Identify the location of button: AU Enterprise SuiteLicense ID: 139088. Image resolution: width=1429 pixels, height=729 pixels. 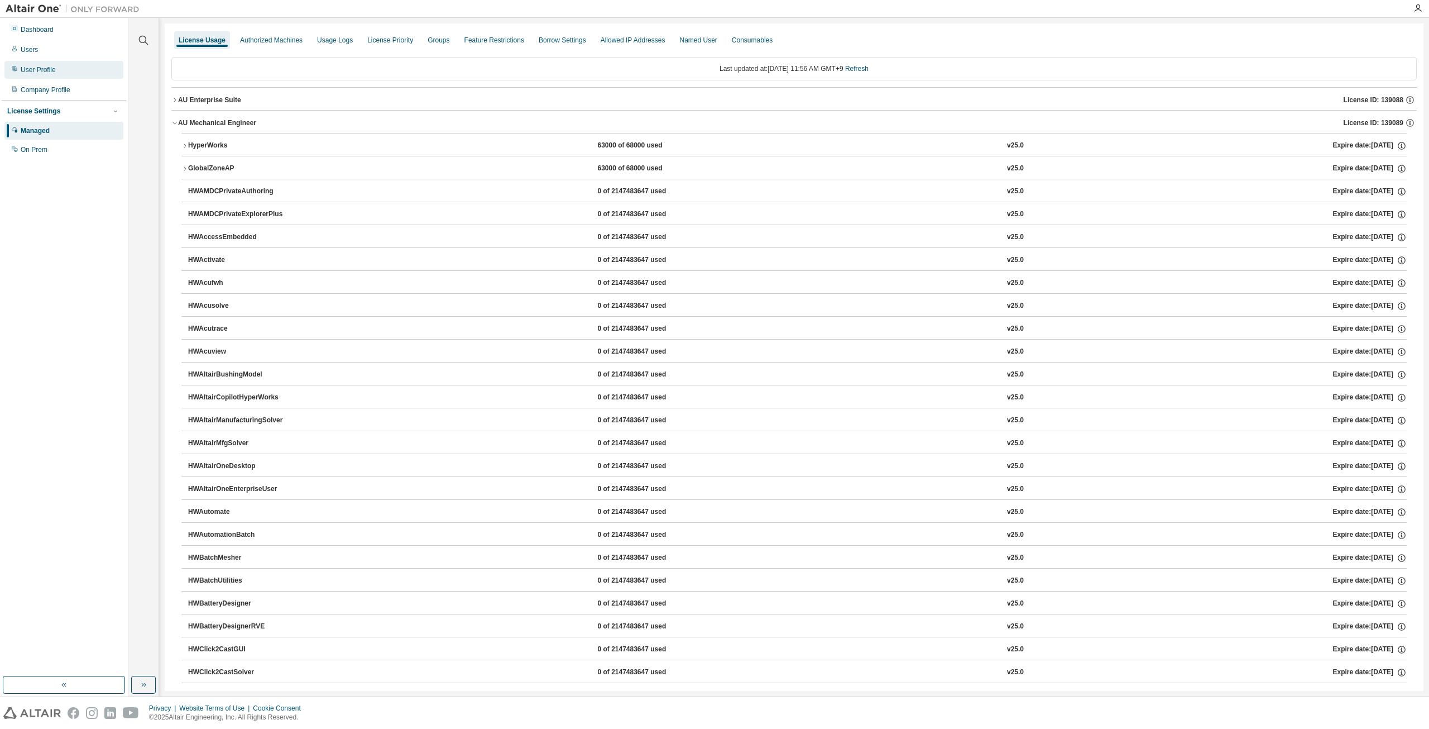
(794, 100).